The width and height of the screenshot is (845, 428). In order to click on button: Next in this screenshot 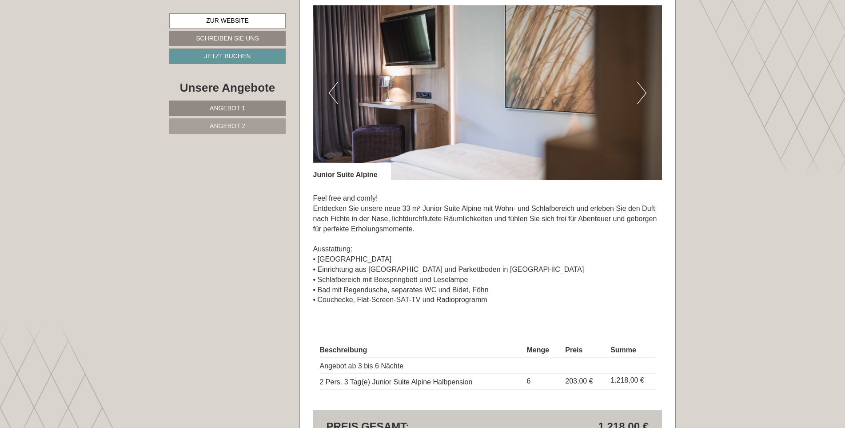, I will do `click(642, 93)`.